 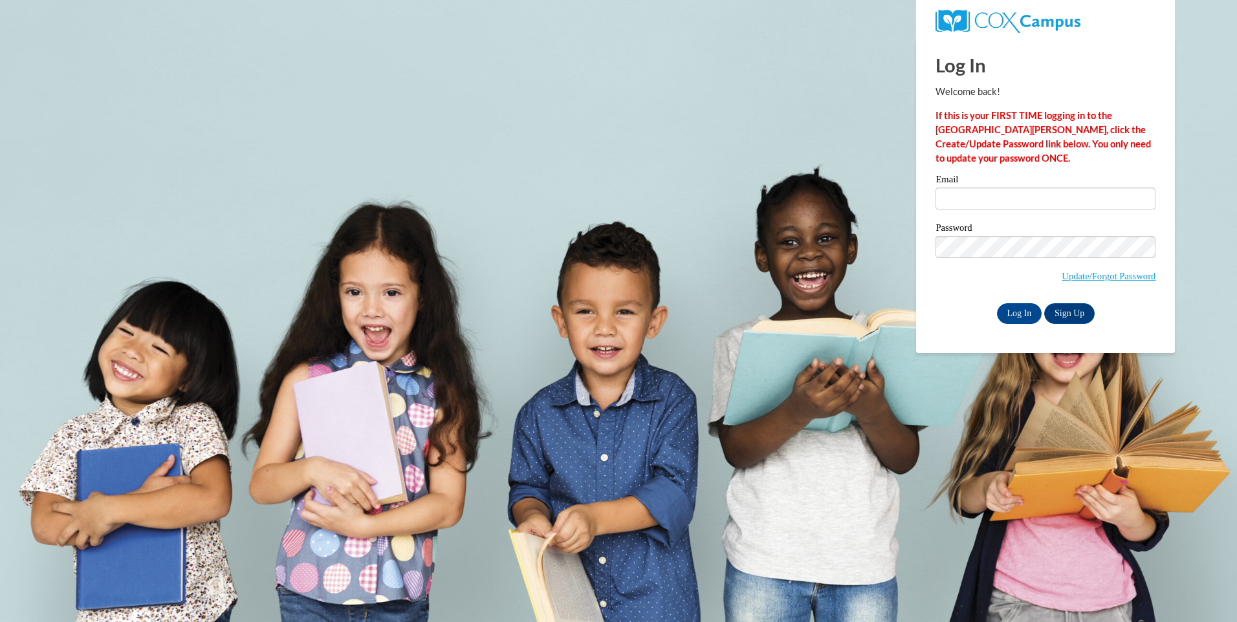 What do you see at coordinates (1008, 20) in the screenshot?
I see `a: COX Campus` at bounding box center [1008, 20].